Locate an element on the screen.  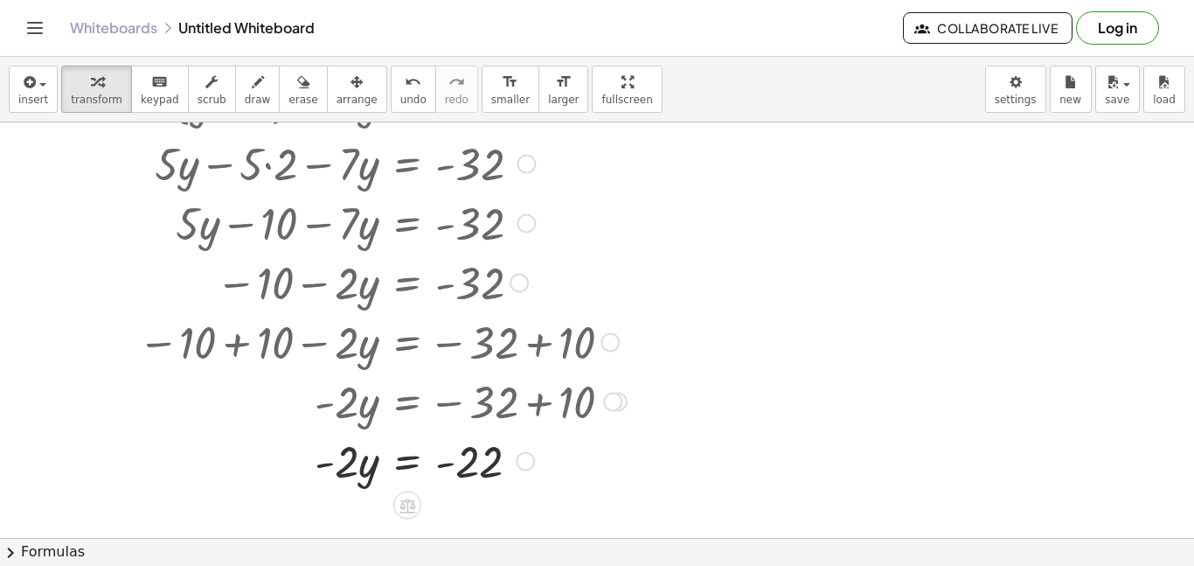
span: arrange is located at coordinates (357, 100).